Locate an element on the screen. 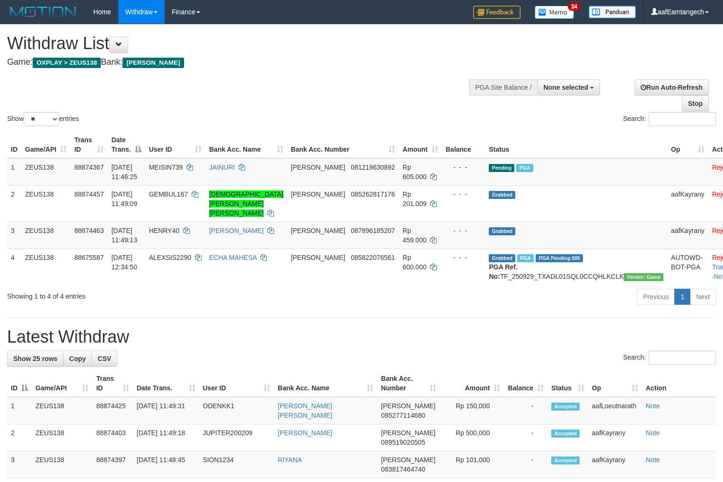  span: Copy 085277114680 to clipboard is located at coordinates (402, 416).